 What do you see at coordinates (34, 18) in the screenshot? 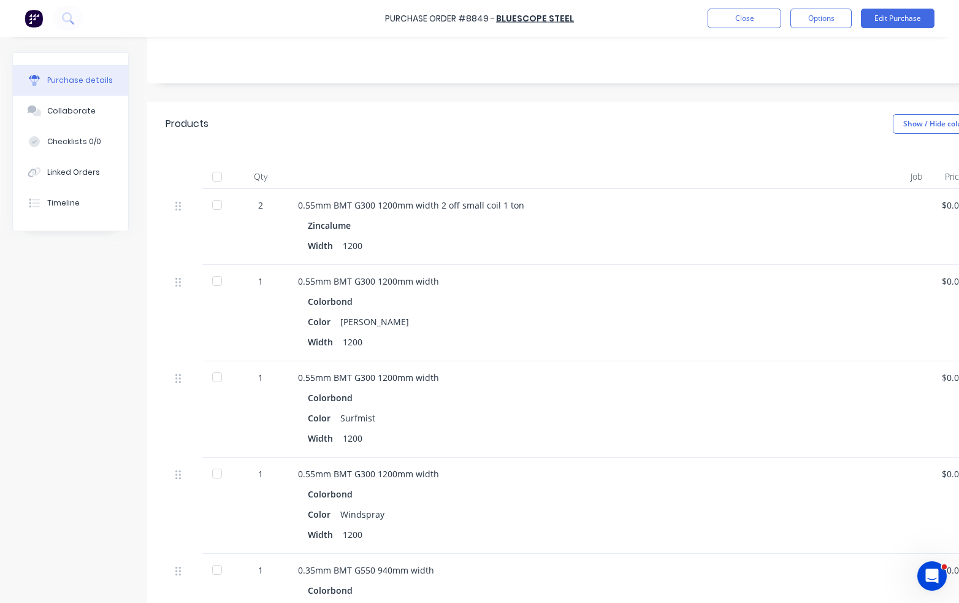
I see `img: Factory` at bounding box center [34, 18].